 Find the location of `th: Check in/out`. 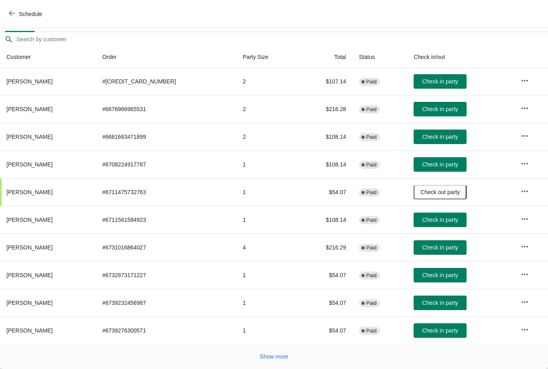

th: Check in/out is located at coordinates (461, 57).